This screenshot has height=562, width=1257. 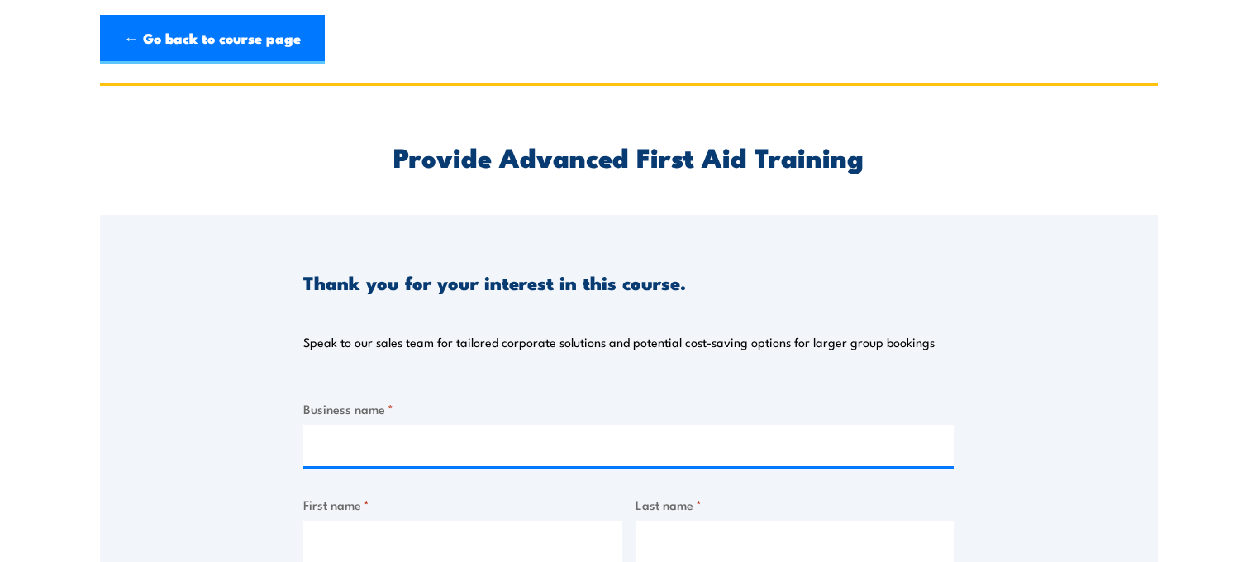 I want to click on a: ← Go back to course page, so click(x=212, y=40).